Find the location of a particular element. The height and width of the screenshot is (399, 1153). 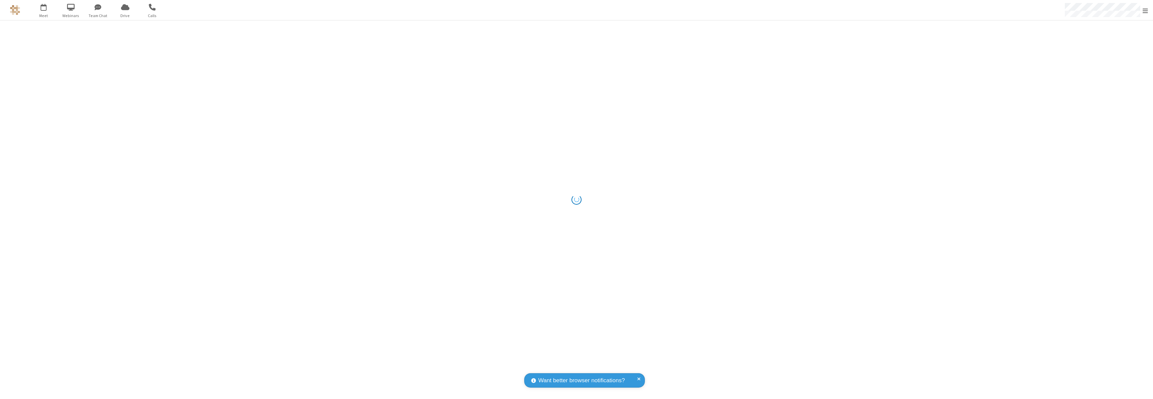

img: QA Selenium DO NOT DELETE OR CHANGE is located at coordinates (15, 10).